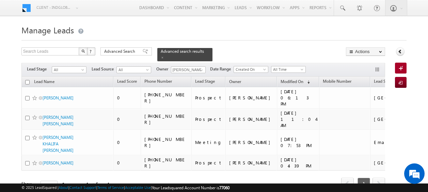  What do you see at coordinates (125, 188) in the screenshot?
I see `span: © 2025 LeadSquared | | | | |` at bounding box center [125, 188].